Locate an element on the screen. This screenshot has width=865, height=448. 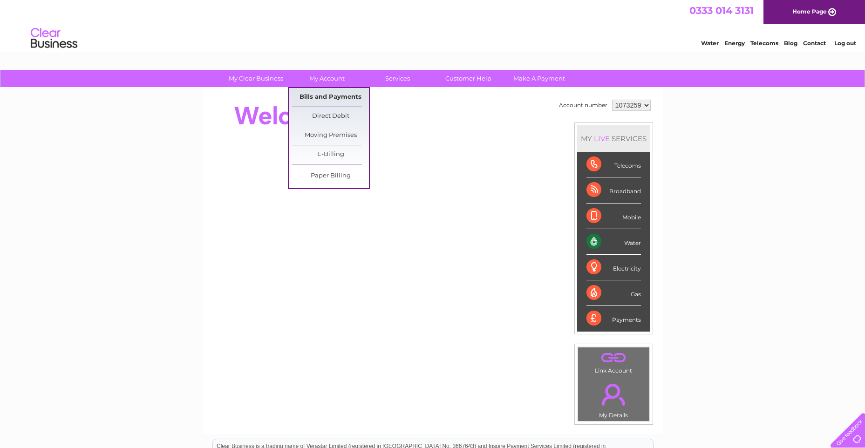
a: 0333 014 3131 is located at coordinates (721, 10).